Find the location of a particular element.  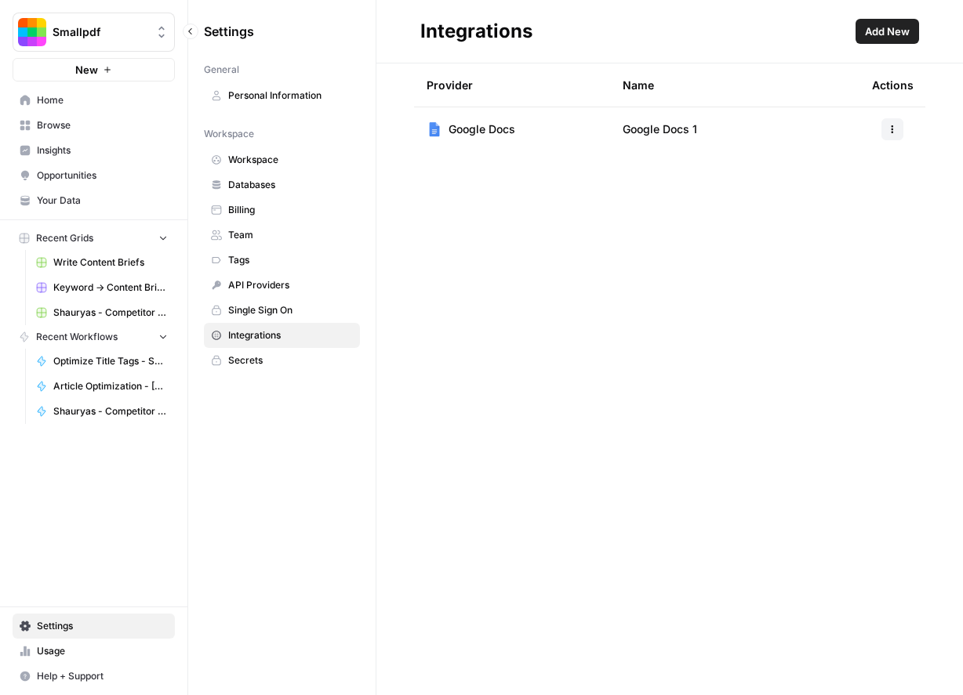

button: Recent Workflows is located at coordinates (93, 337).